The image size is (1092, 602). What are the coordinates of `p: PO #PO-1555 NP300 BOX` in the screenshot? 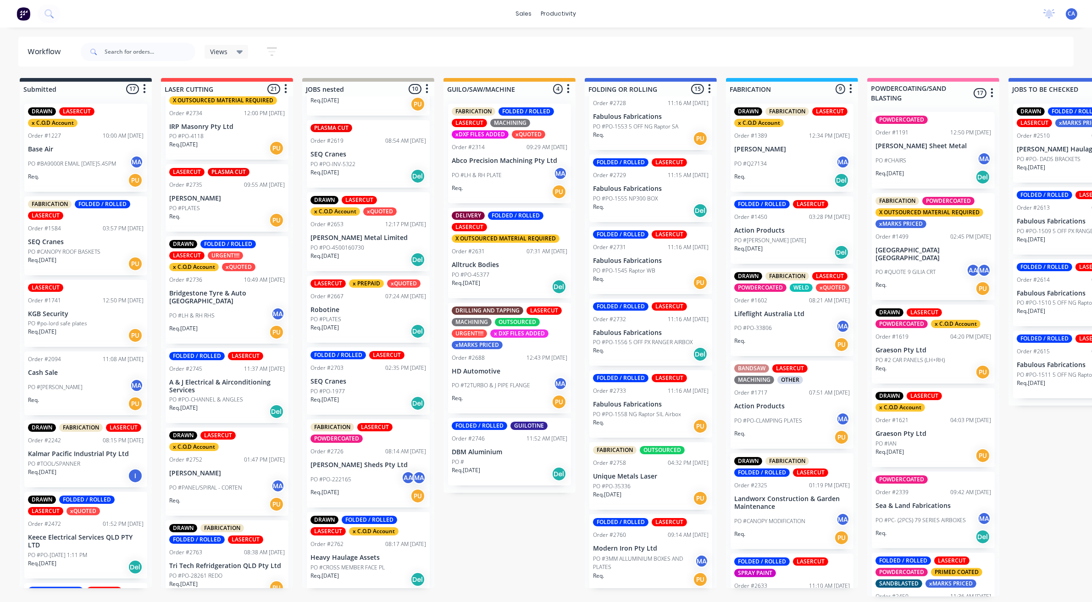 It's located at (625, 199).